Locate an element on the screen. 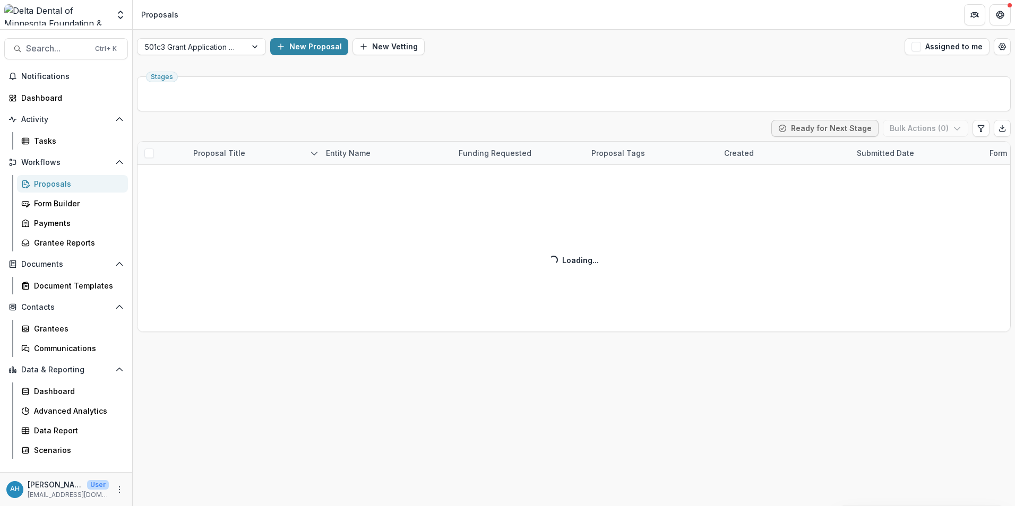 Image resolution: width=1015 pixels, height=506 pixels. div: Tasks is located at coordinates (76, 141).